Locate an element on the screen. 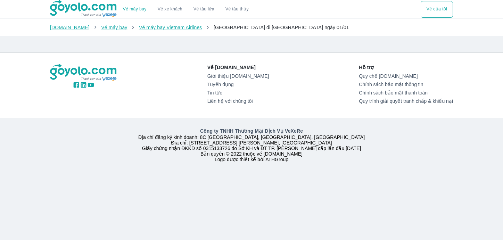 The image size is (503, 240). nav: breadcrumb is located at coordinates (251, 27).